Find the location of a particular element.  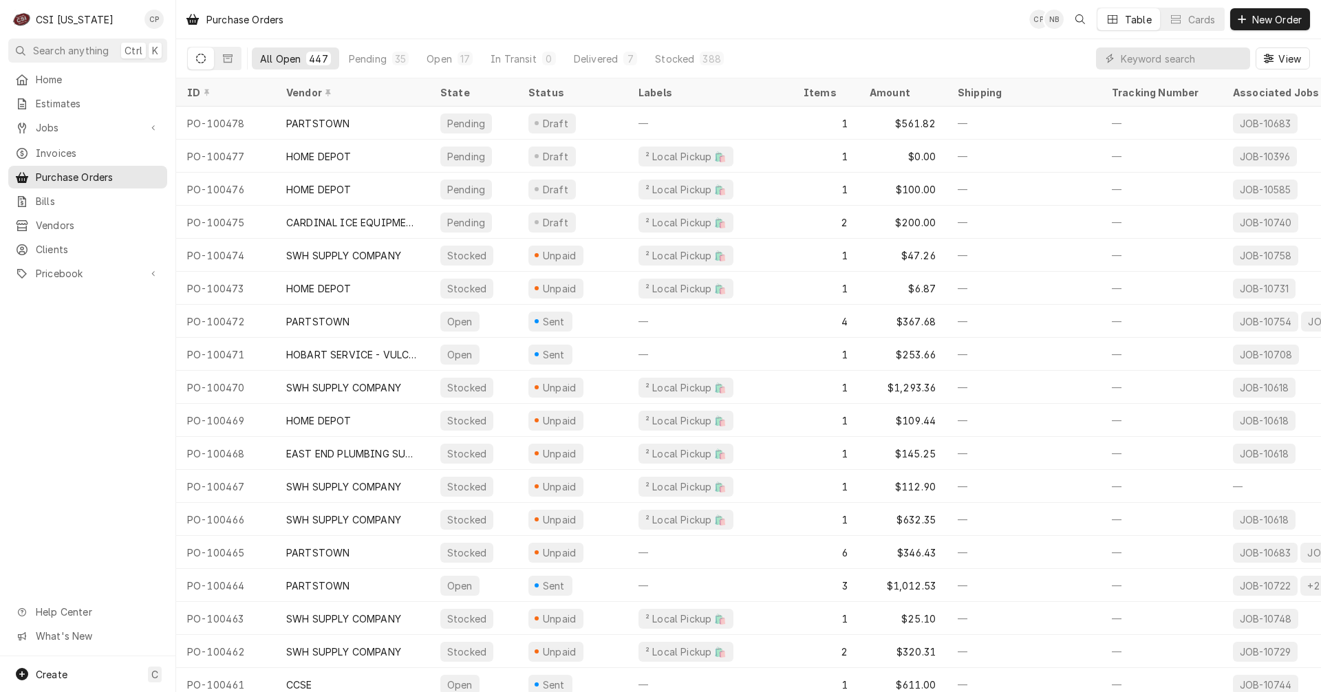

div: 3 is located at coordinates (826, 586).